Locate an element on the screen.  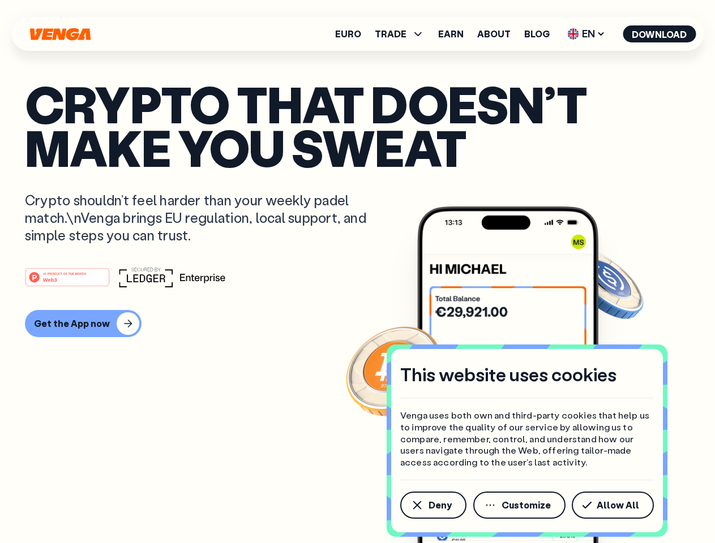
a: #1 PRODUCT OF THE MONTHWeb3 is located at coordinates (67, 282).